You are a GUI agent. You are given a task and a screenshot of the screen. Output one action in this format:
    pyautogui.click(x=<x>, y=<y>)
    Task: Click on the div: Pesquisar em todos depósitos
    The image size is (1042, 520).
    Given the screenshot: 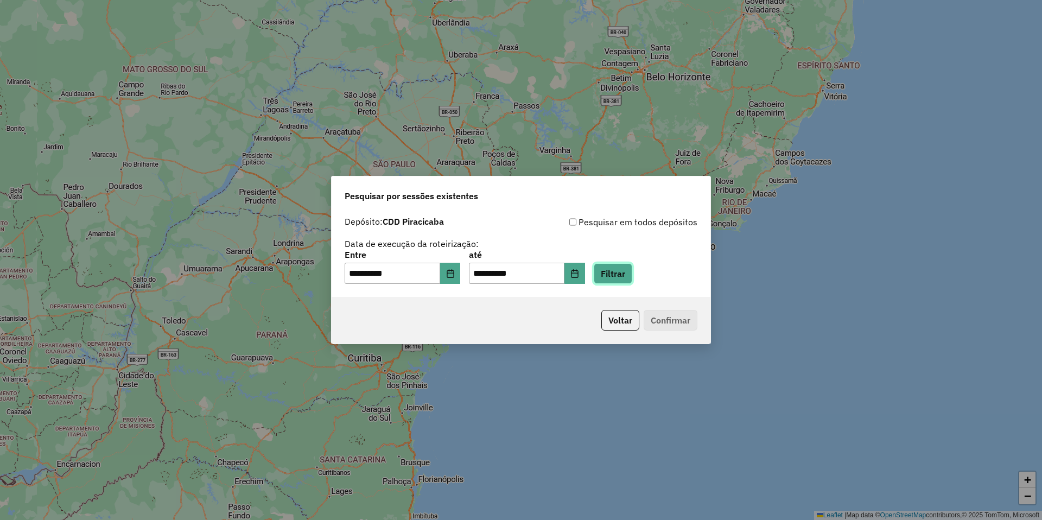 What is the action you would take?
    pyautogui.click(x=609, y=222)
    